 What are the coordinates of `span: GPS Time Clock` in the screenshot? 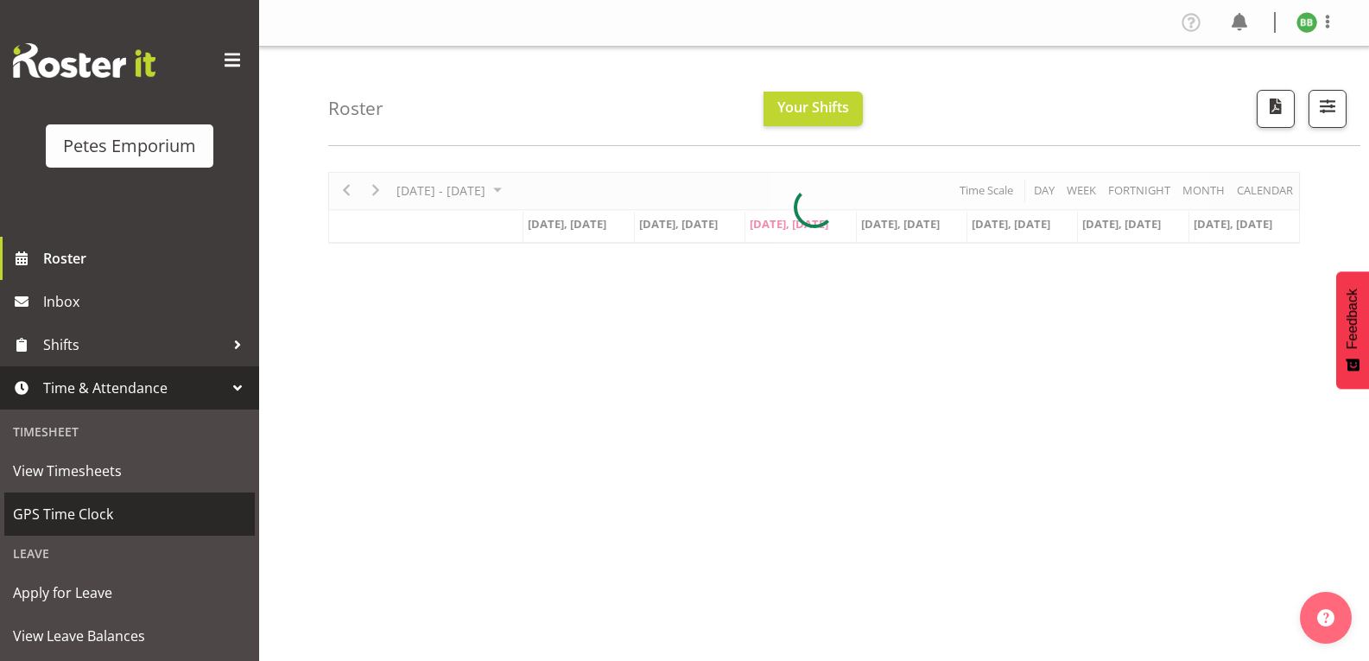 It's located at (130, 514).